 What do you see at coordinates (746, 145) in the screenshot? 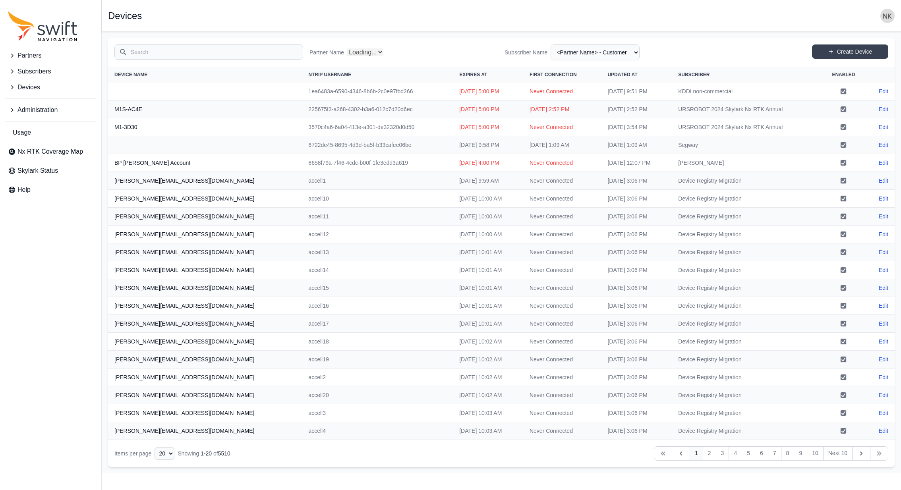
I see `td: Segway` at bounding box center [746, 145].